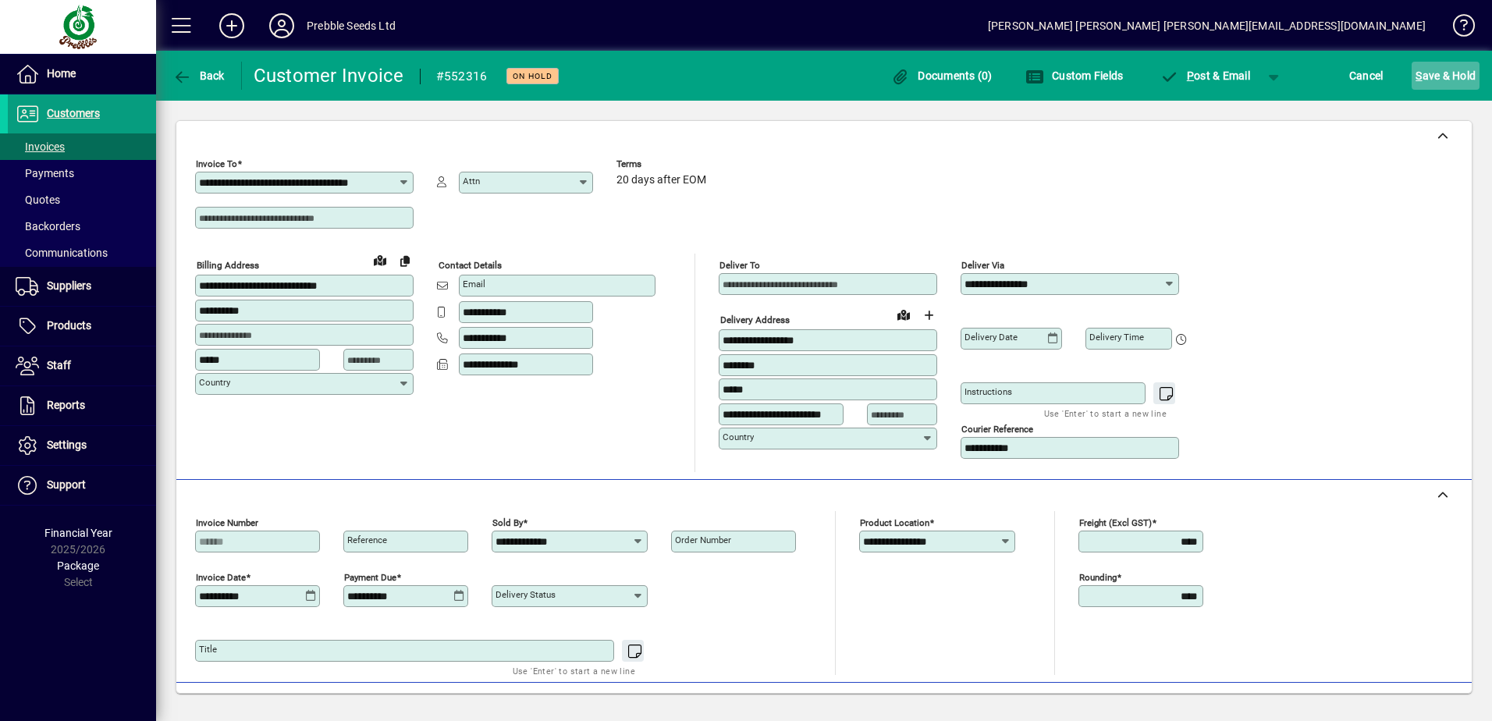 Image resolution: width=1492 pixels, height=721 pixels. Describe the element at coordinates (216, 164) in the screenshot. I see `mat-label: Invoice To` at that location.